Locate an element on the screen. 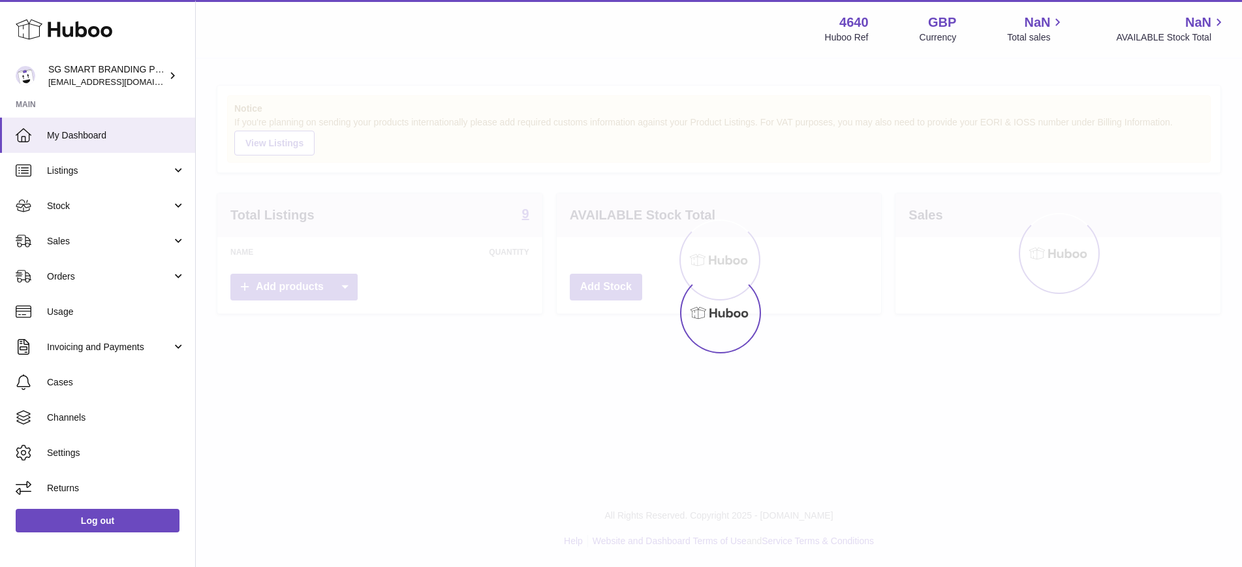 This screenshot has width=1242, height=567. span: My Dashboard is located at coordinates (116, 135).